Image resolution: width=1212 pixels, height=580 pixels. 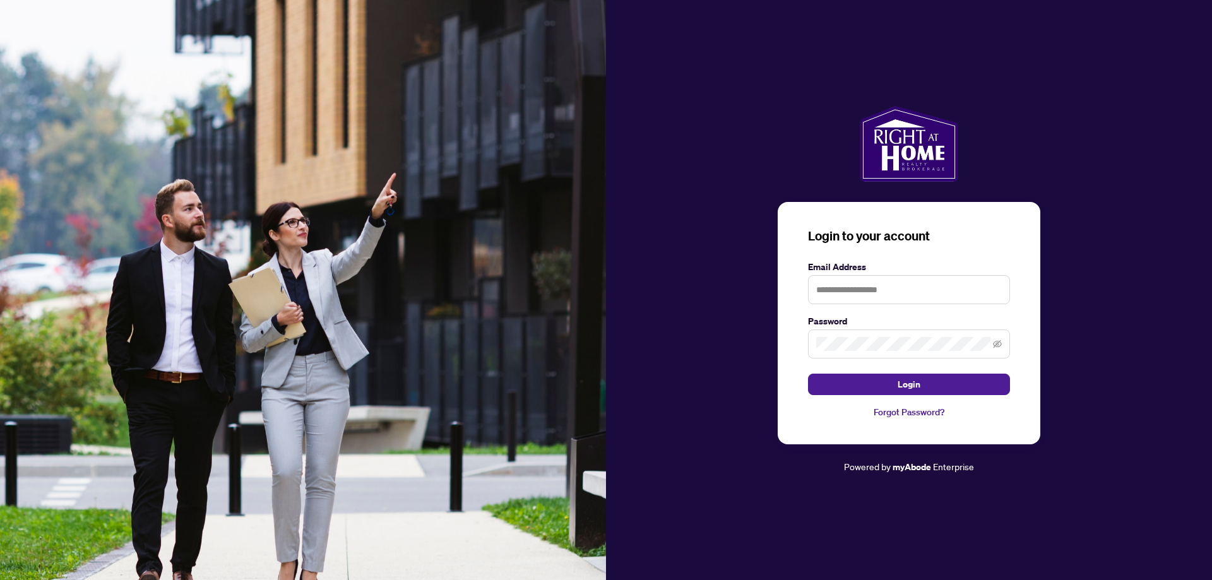 I want to click on span: eye-invisible, so click(x=997, y=344).